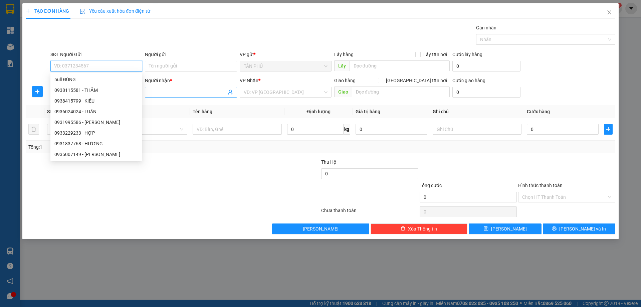 The height and width of the screenshot is (307, 641). I want to click on div: VP gửi, so click(285, 54).